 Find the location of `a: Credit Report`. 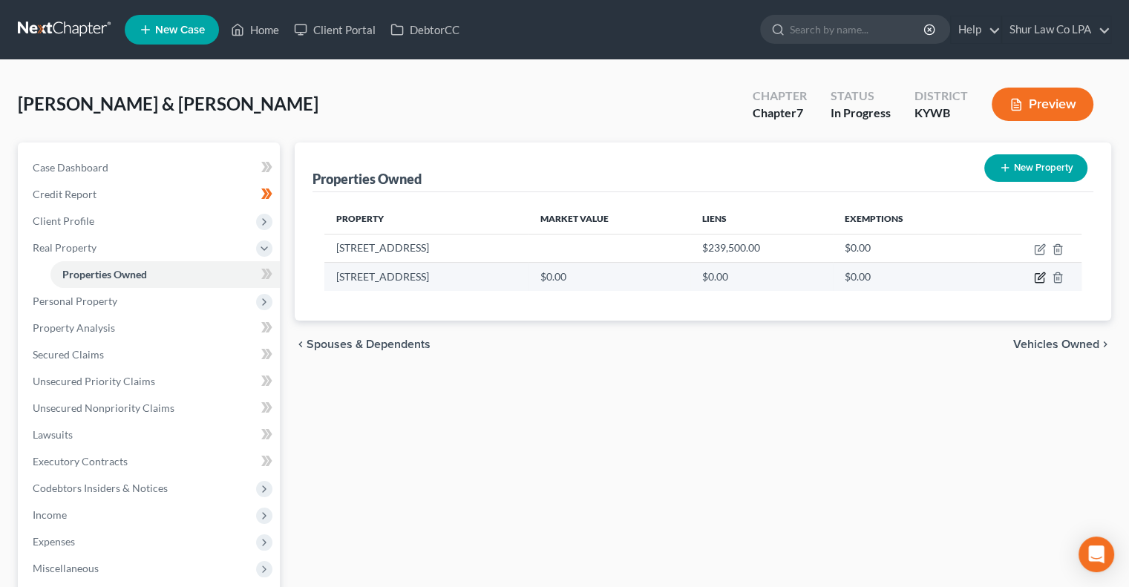

a: Credit Report is located at coordinates (150, 194).